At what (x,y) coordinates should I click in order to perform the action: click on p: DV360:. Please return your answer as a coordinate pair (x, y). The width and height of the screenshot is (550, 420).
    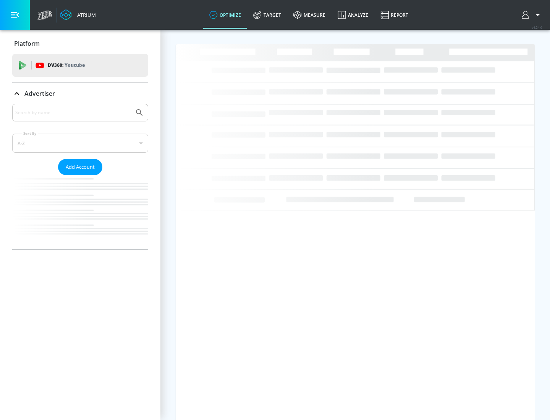
    Looking at the image, I should click on (66, 65).